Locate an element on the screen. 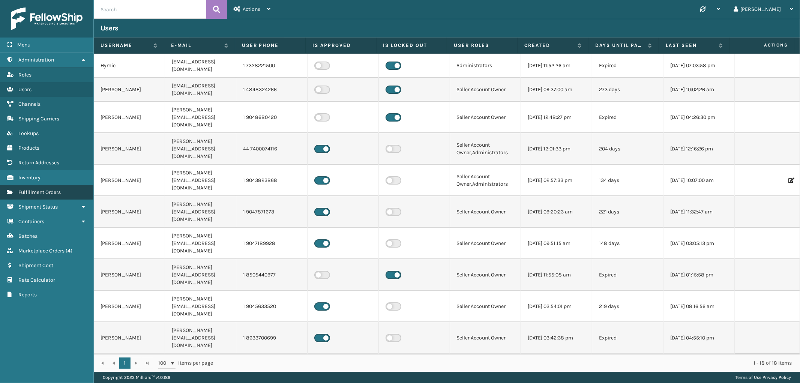  td: 148 days is located at coordinates (628, 243).